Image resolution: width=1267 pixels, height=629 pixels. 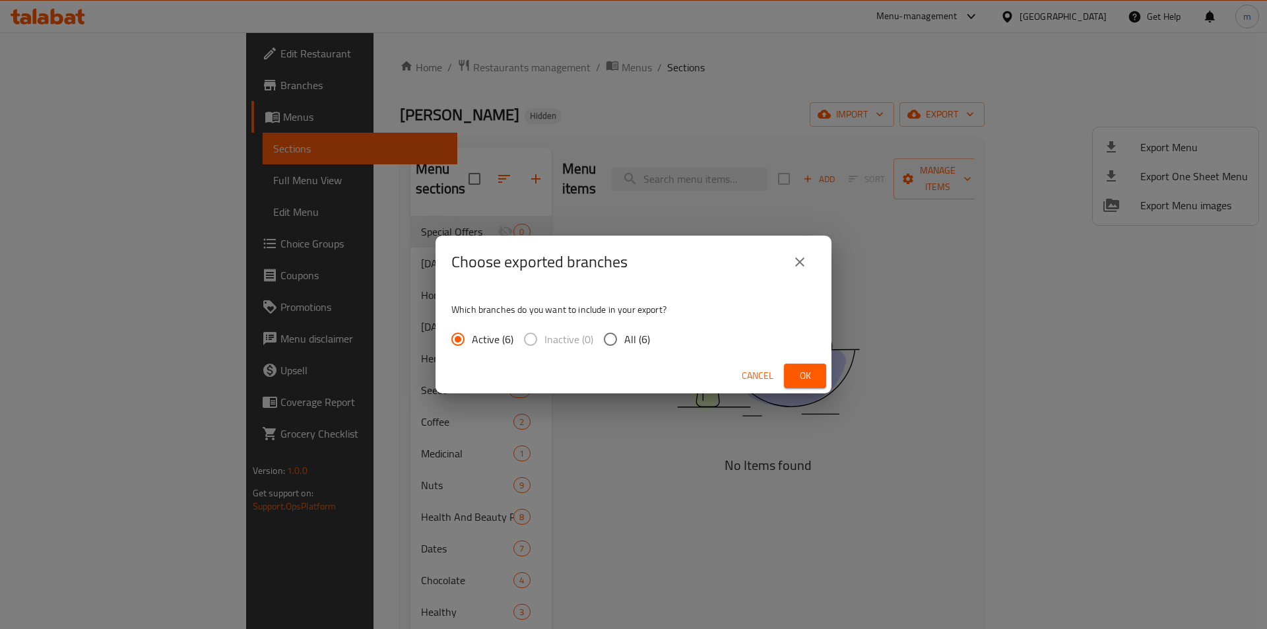 I want to click on h2: Choose exported branches, so click(x=539, y=262).